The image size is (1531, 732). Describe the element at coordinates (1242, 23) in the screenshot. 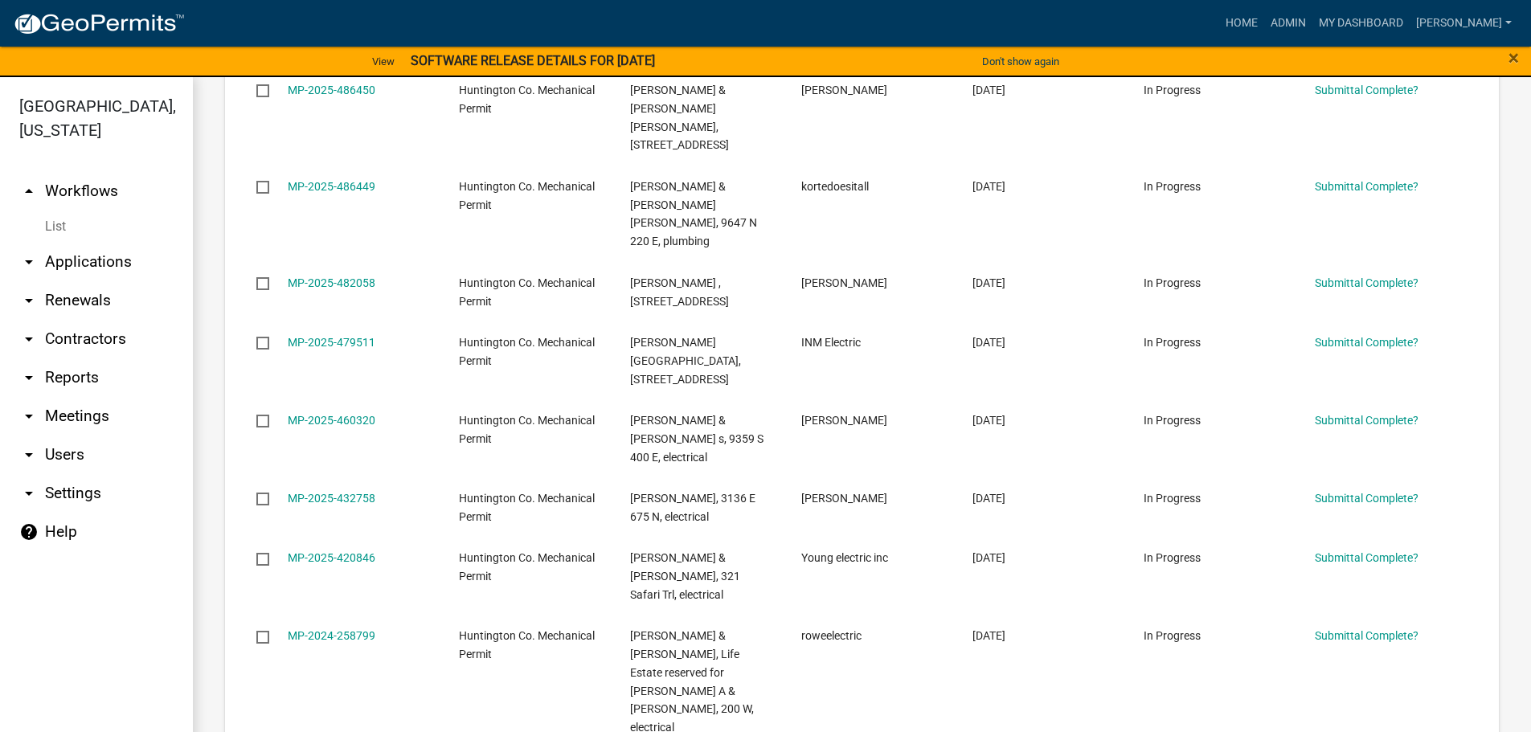

I see `a: Home` at that location.